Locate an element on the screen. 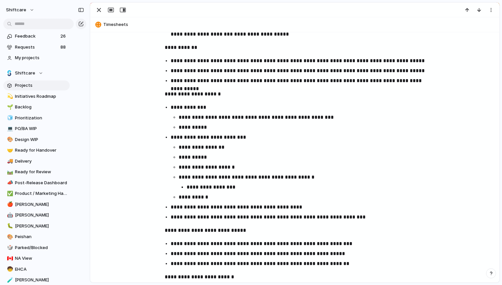  span: Design WIP is located at coordinates (41, 140).